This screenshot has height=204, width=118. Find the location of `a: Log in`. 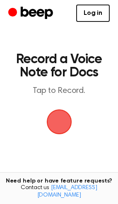

a: Log in is located at coordinates (92, 13).